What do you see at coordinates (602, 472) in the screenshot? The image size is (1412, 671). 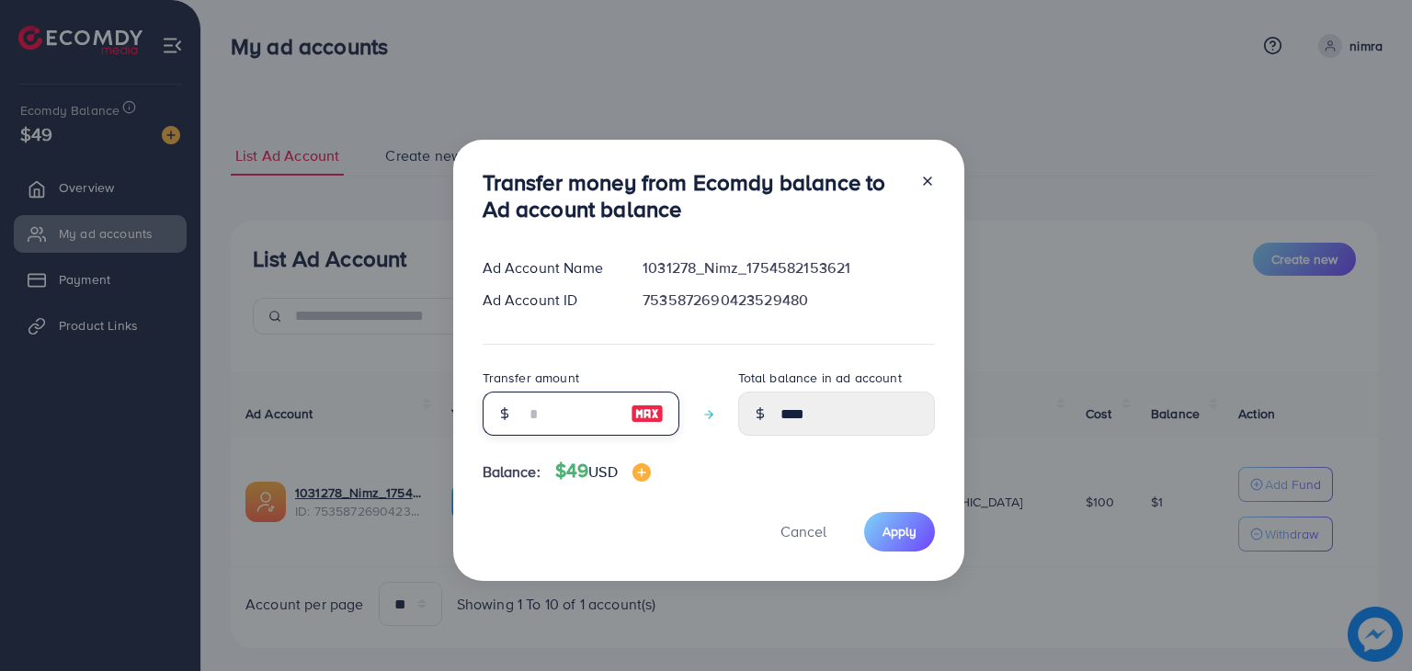 I see `span: USD` at bounding box center [602, 472].